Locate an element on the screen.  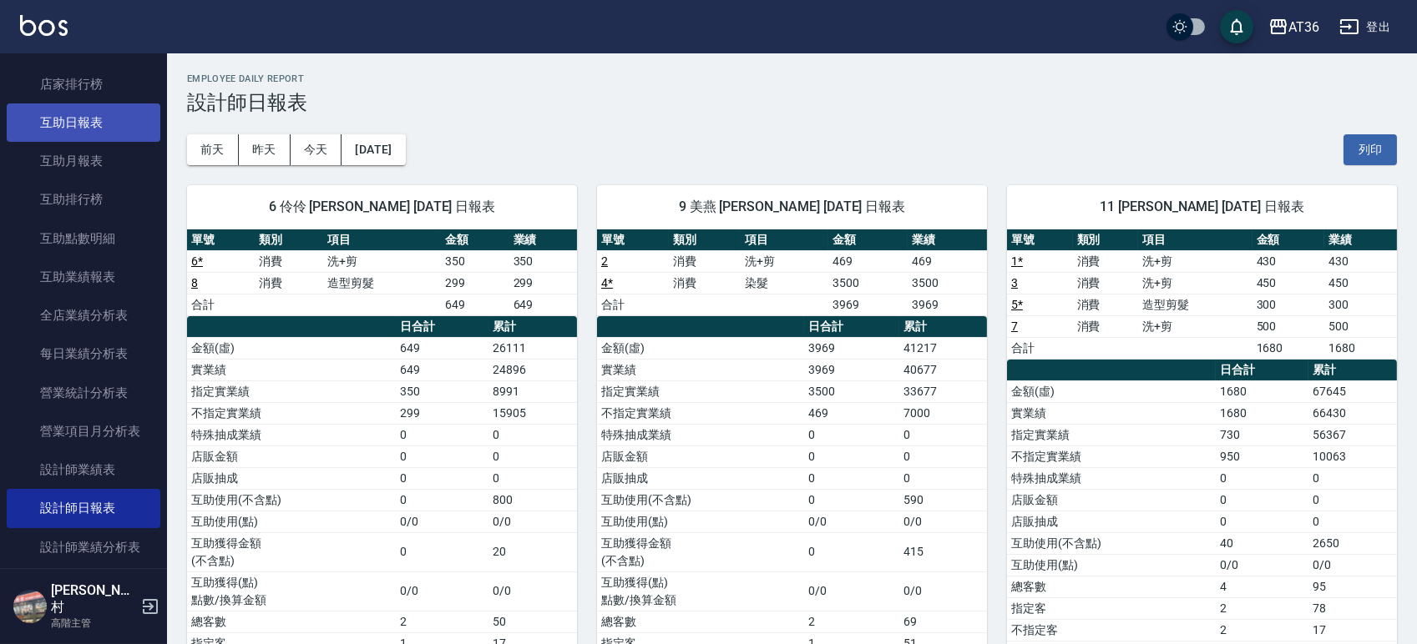
td: 730 is located at coordinates (1261, 435).